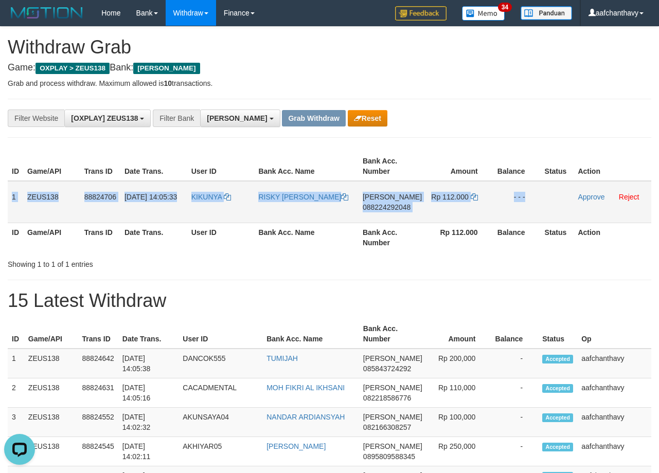  Describe the element at coordinates (220, 393) in the screenshot. I see `td: CACADMENTAL` at that location.